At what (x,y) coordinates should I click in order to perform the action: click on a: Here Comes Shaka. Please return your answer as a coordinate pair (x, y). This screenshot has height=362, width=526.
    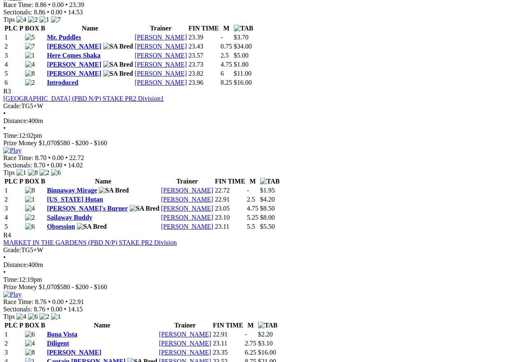
    Looking at the image, I should click on (74, 55).